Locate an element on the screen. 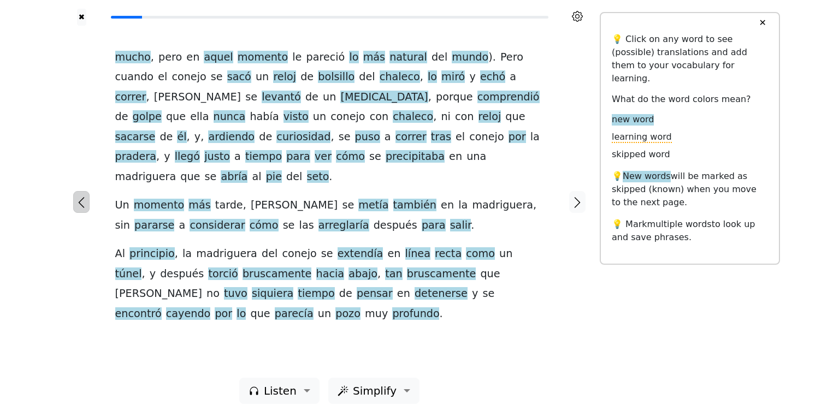  span: al is located at coordinates (256, 177).